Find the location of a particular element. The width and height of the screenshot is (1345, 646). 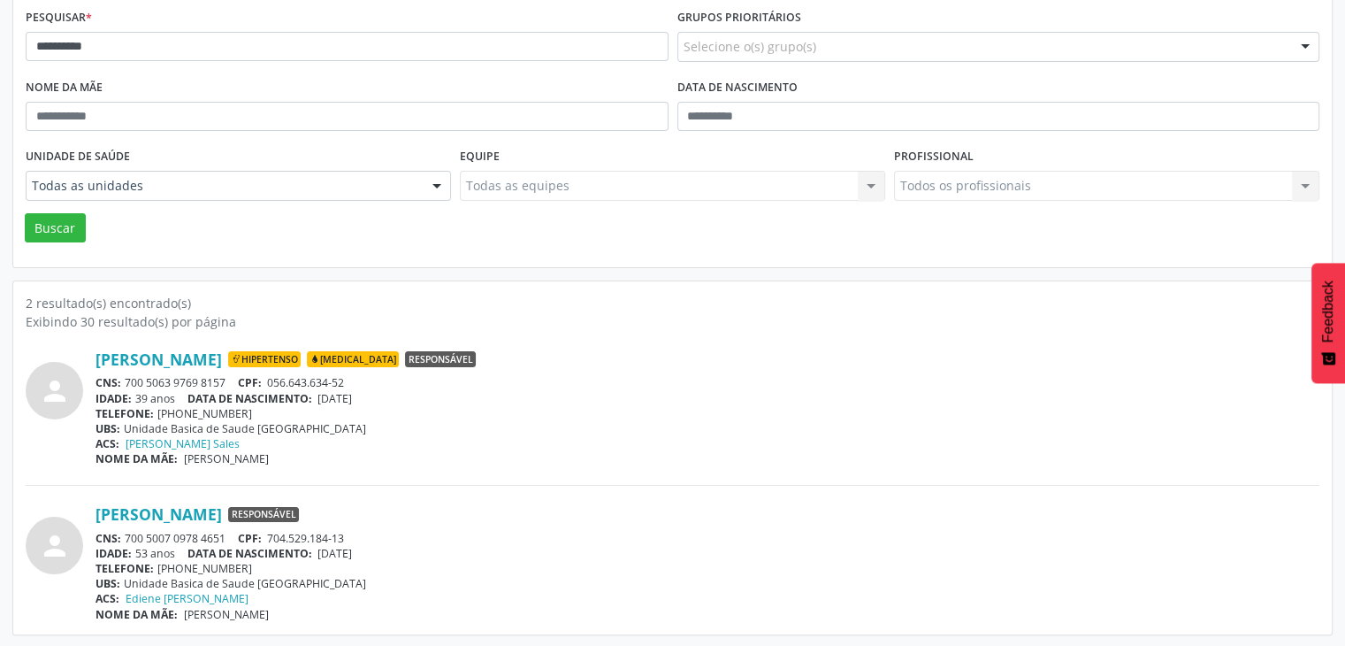

span: 704.529.184-13 is located at coordinates (305, 538).